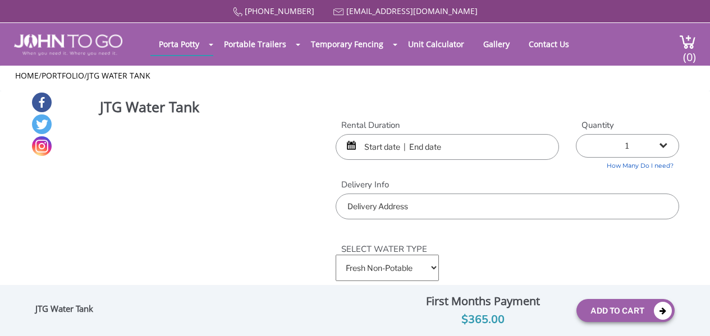 This screenshot has height=336, width=710. Describe the element at coordinates (116, 311) in the screenshot. I see `div: JTG Water Tank` at that location.